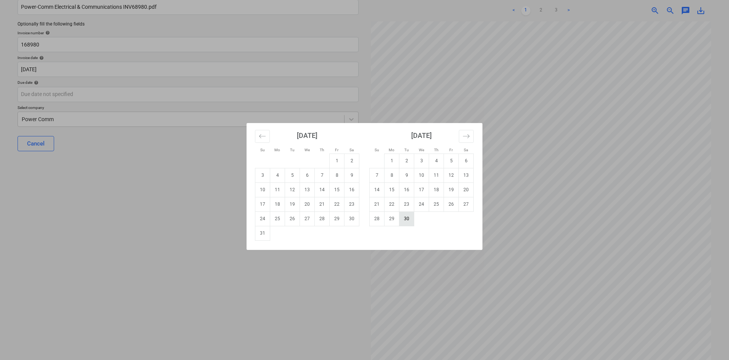 The height and width of the screenshot is (360, 729). What do you see at coordinates (263, 175) in the screenshot?
I see `td: Sunday, August 3, 2025` at bounding box center [263, 175].